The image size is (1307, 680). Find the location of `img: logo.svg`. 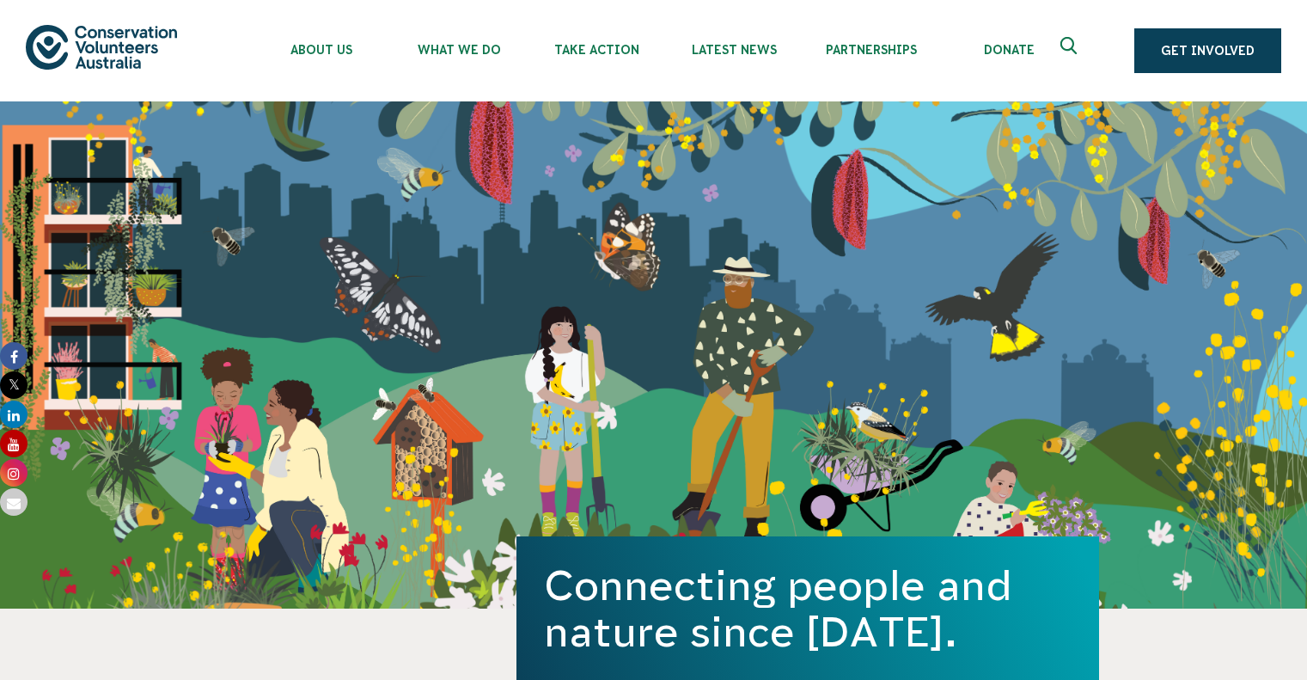

img: logo.svg is located at coordinates (101, 46).